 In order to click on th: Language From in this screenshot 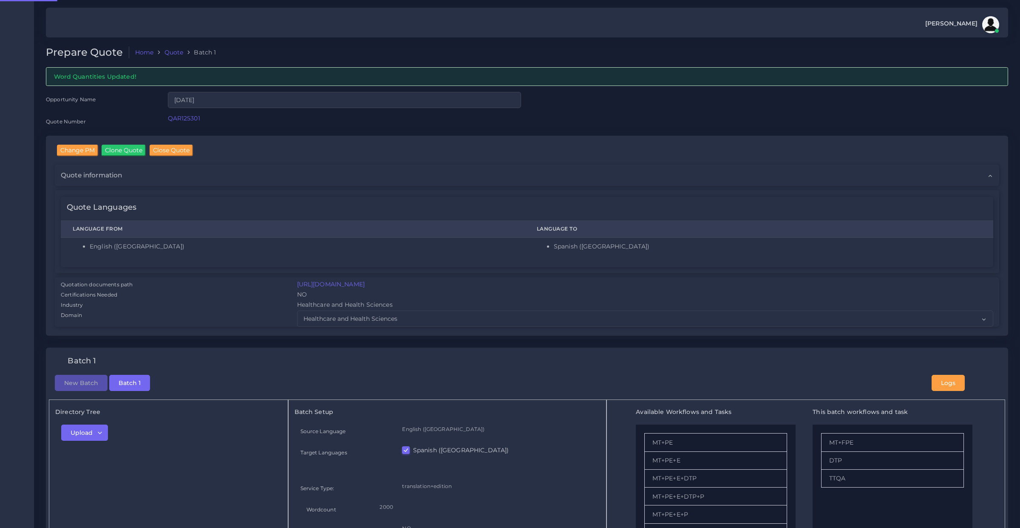, I will do `click(293, 229)`.